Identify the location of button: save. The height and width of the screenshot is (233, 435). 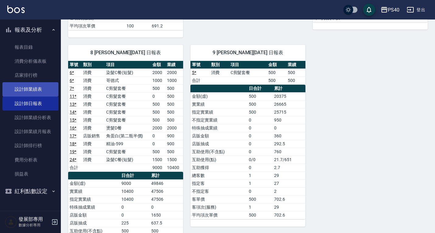
(369, 10).